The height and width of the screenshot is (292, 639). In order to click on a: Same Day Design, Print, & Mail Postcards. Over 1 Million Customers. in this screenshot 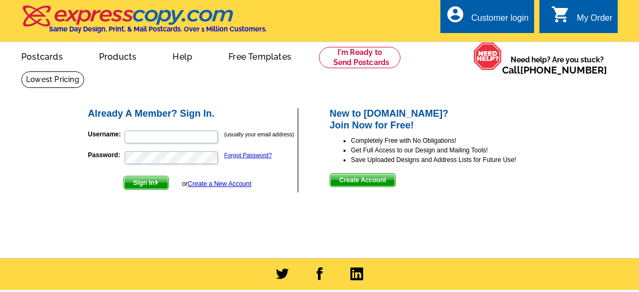, I will do `click(144, 23)`.